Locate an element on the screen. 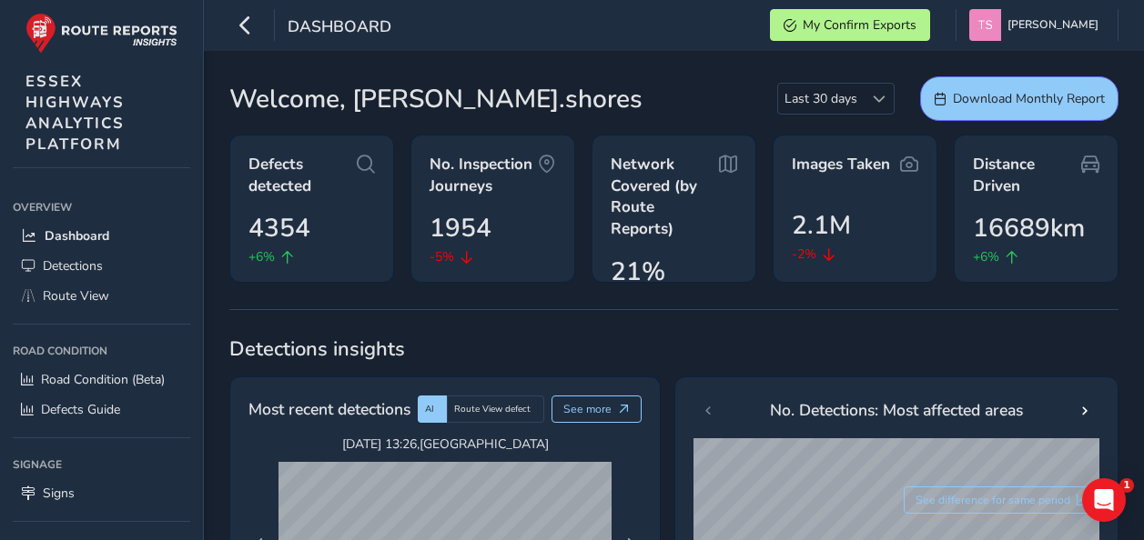 Image resolution: width=1144 pixels, height=540 pixels. span: No. Detections: Most affected areas is located at coordinates (896, 410).